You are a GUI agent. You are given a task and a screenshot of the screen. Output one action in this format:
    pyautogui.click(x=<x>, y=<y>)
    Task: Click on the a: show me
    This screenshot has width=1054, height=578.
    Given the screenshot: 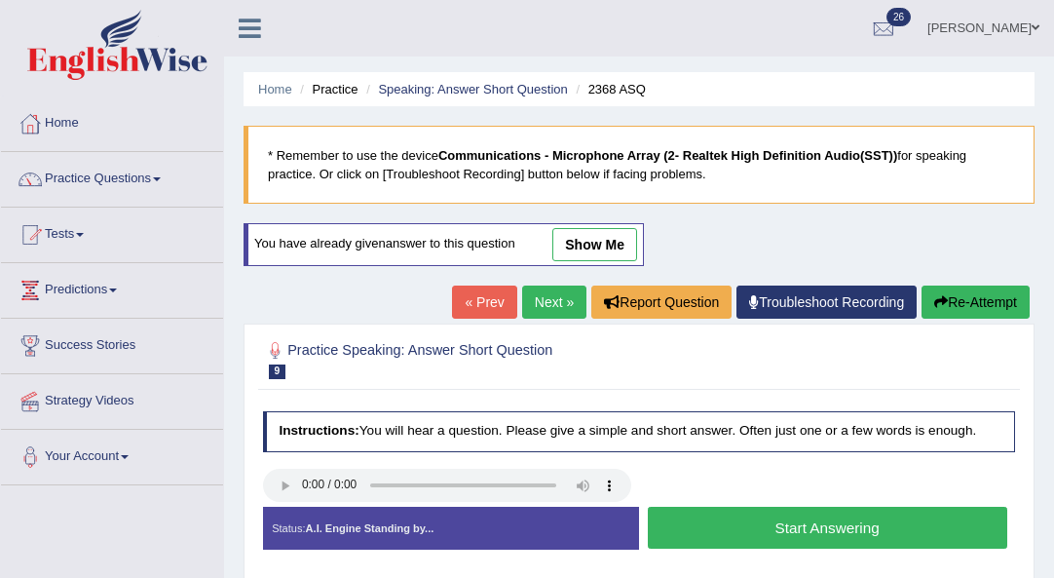 What is the action you would take?
    pyautogui.click(x=594, y=244)
    